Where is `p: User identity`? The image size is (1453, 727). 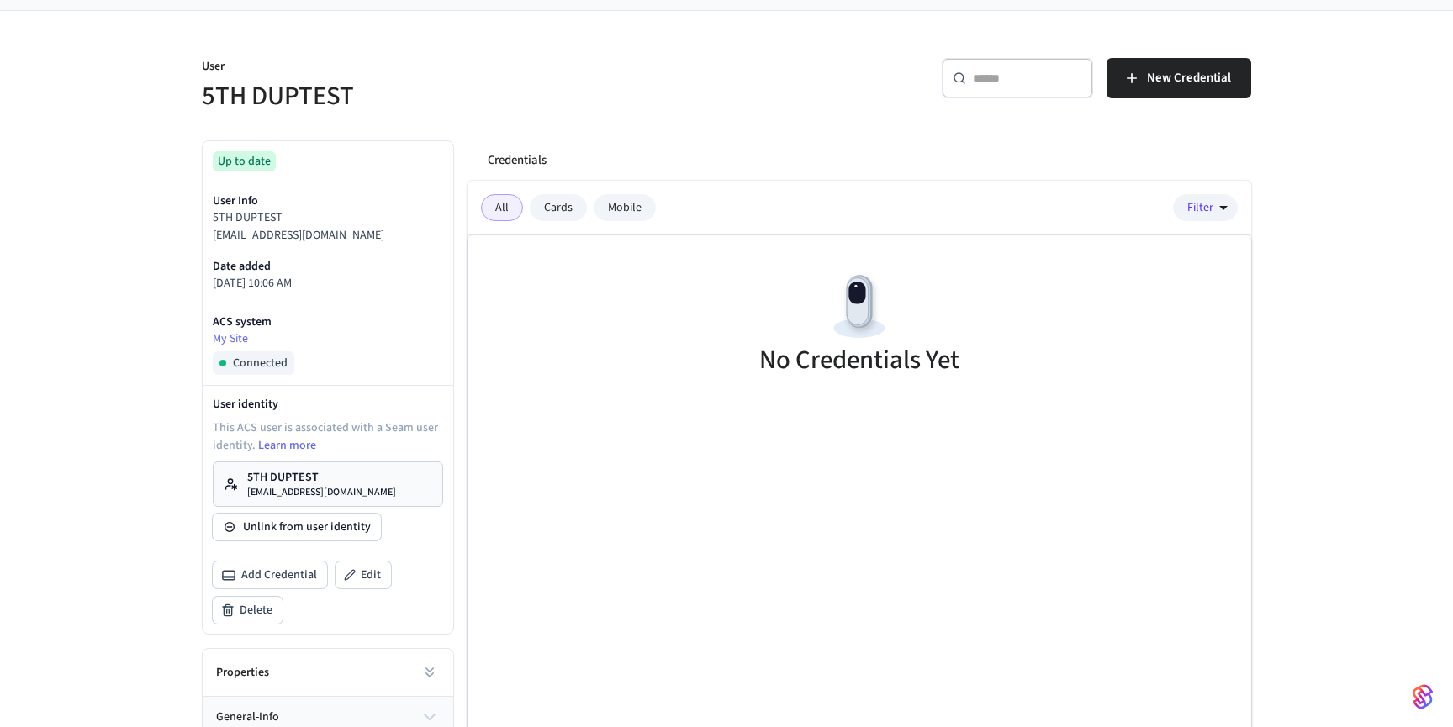
p: User identity is located at coordinates (328, 404).